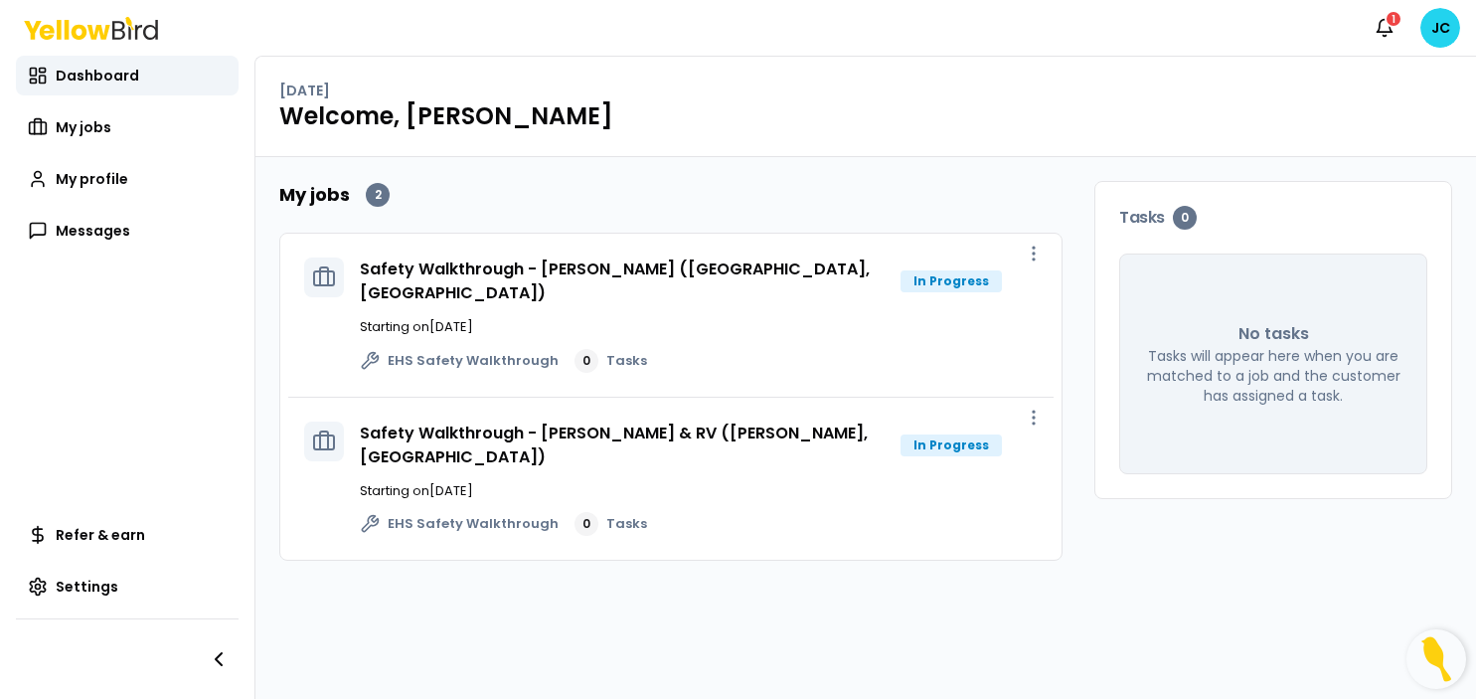 The image size is (1476, 699). Describe the element at coordinates (127, 587) in the screenshot. I see `a: Settings` at that location.